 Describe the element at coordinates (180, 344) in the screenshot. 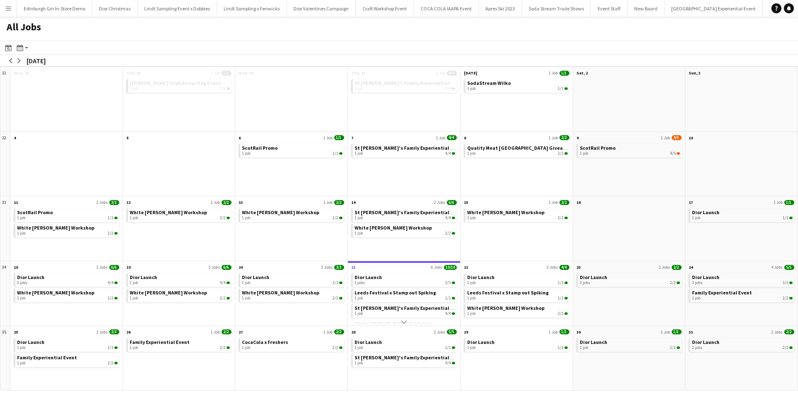

I see `a: Family Experiential Event1 job2/2` at that location.